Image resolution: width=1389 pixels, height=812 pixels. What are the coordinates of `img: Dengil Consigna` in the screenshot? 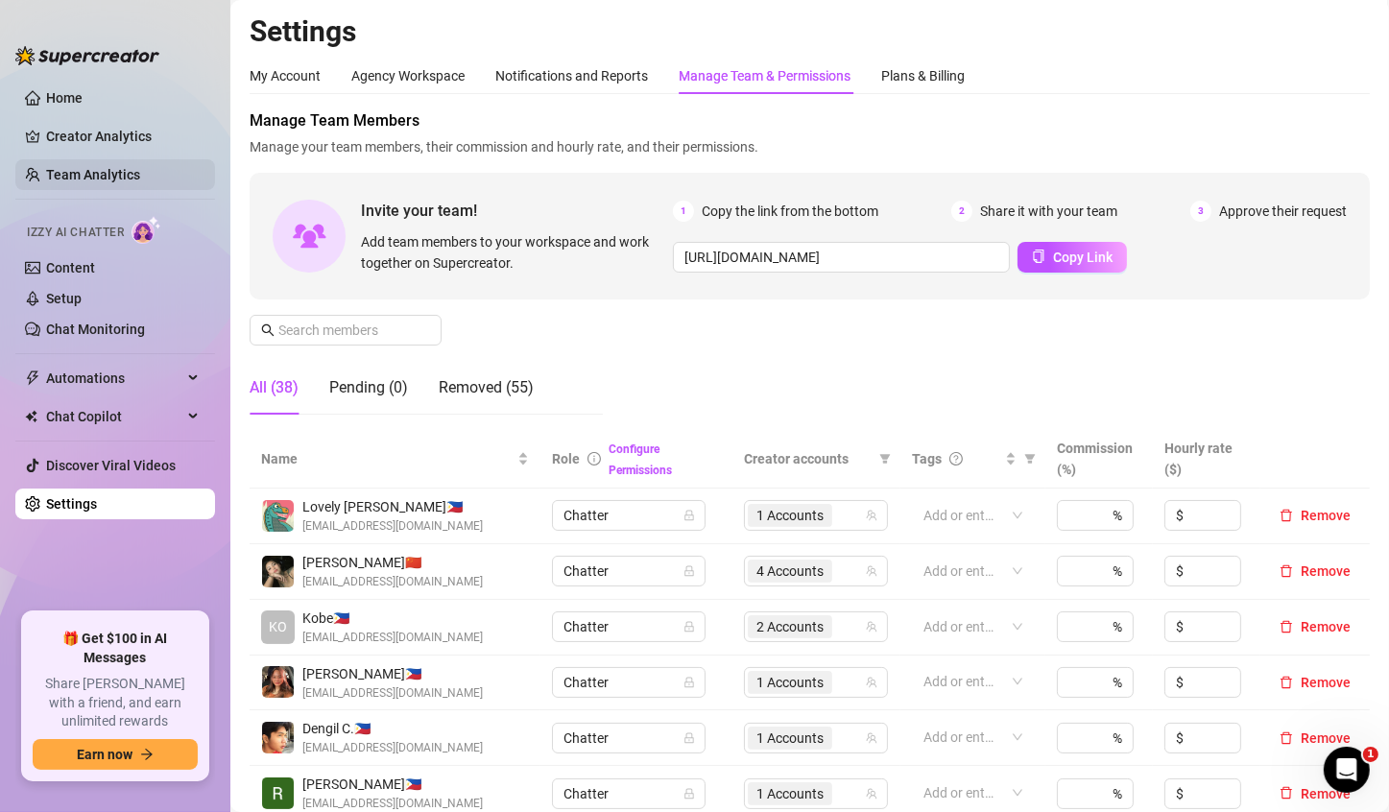 It's located at (278, 737).